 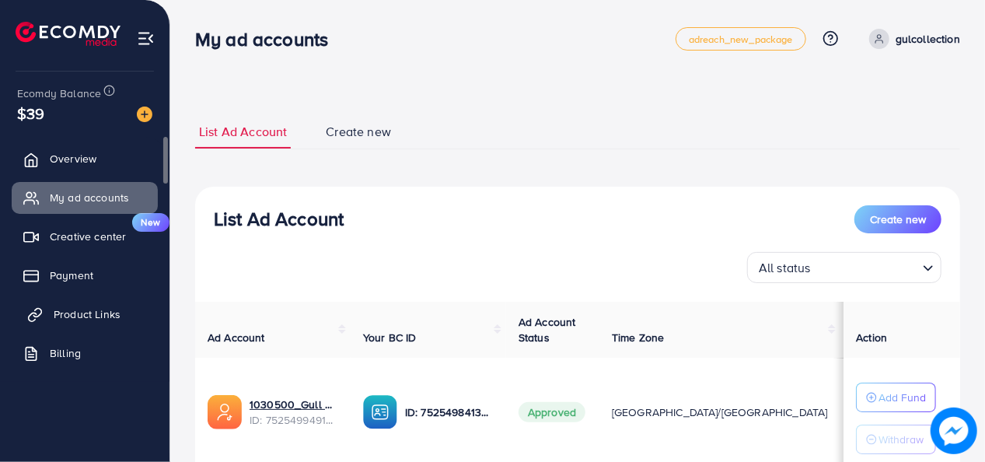 What do you see at coordinates (294, 412) in the screenshot?
I see `div: <span class='underline'>1030500_Gull Collection_1752166905906</span></br>7525499491445981185` at bounding box center [294, 412].